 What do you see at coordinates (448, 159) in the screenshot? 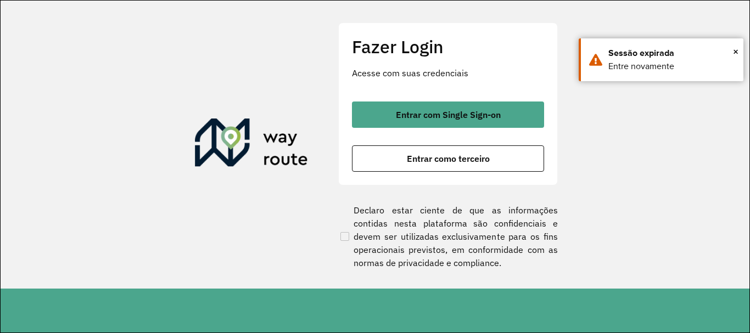
I see `span: Entrar como terceiro` at bounding box center [448, 159].